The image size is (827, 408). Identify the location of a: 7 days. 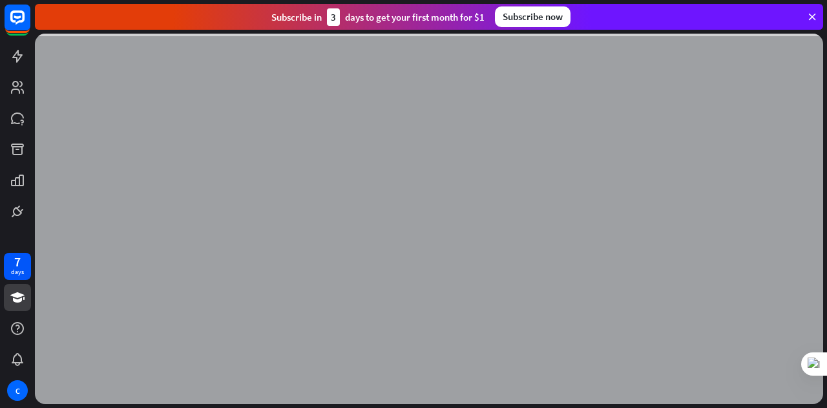
(17, 266).